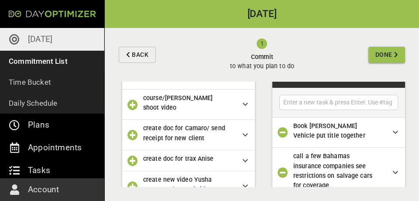  I want to click on span: Back, so click(140, 55).